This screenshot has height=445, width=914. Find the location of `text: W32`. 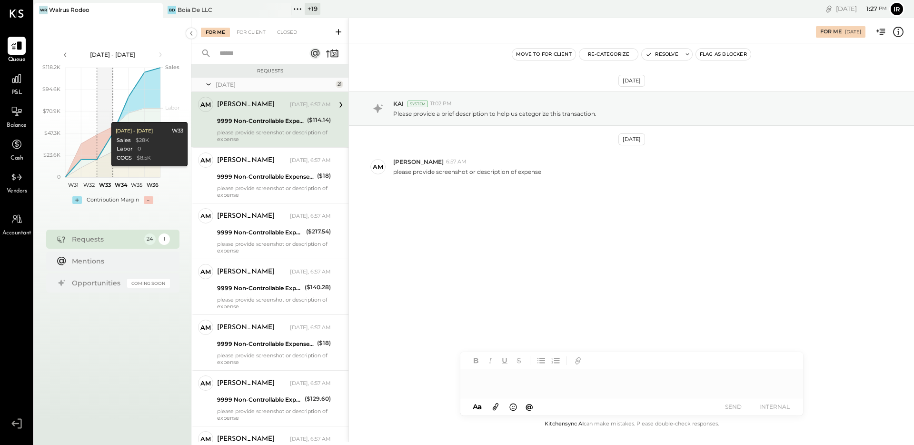

text: W32 is located at coordinates (89, 185).